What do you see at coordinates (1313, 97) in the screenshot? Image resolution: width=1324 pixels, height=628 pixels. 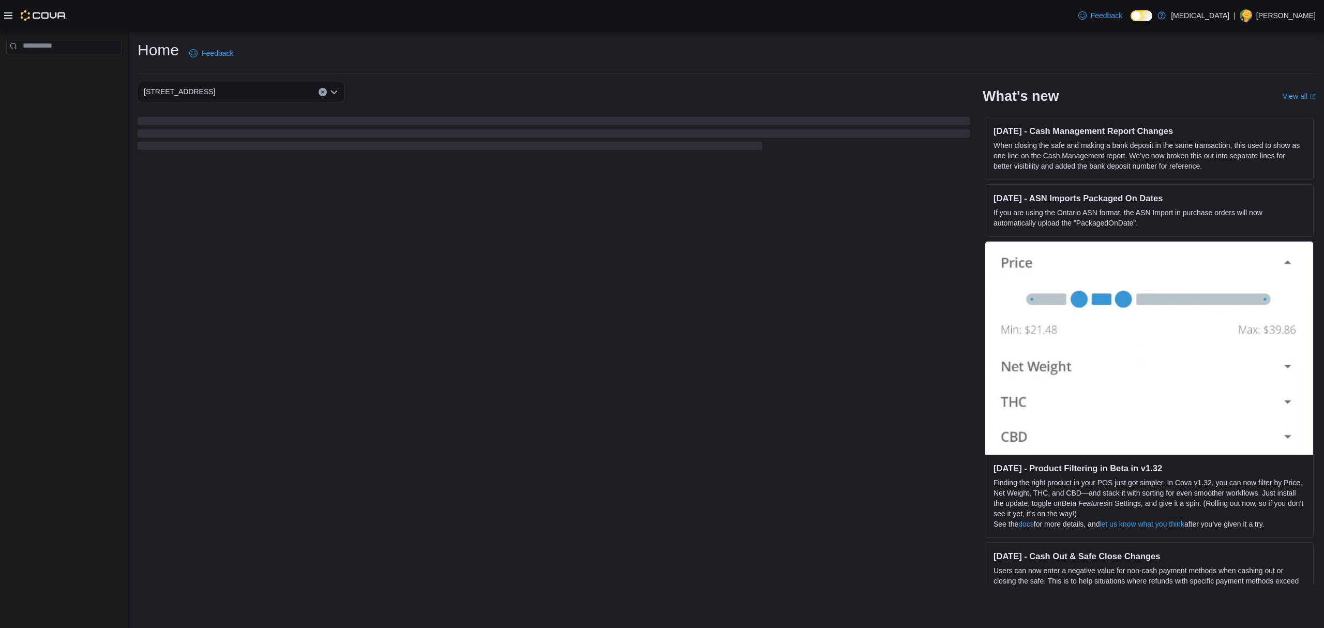 I see `svg: External link` at bounding box center [1313, 97].